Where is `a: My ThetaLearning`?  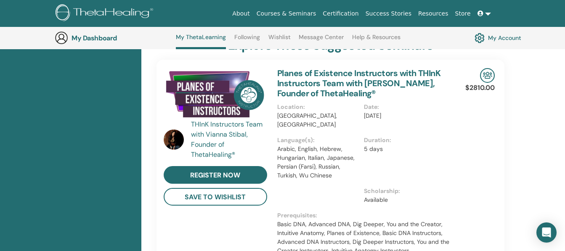 a: My ThetaLearning is located at coordinates (201, 41).